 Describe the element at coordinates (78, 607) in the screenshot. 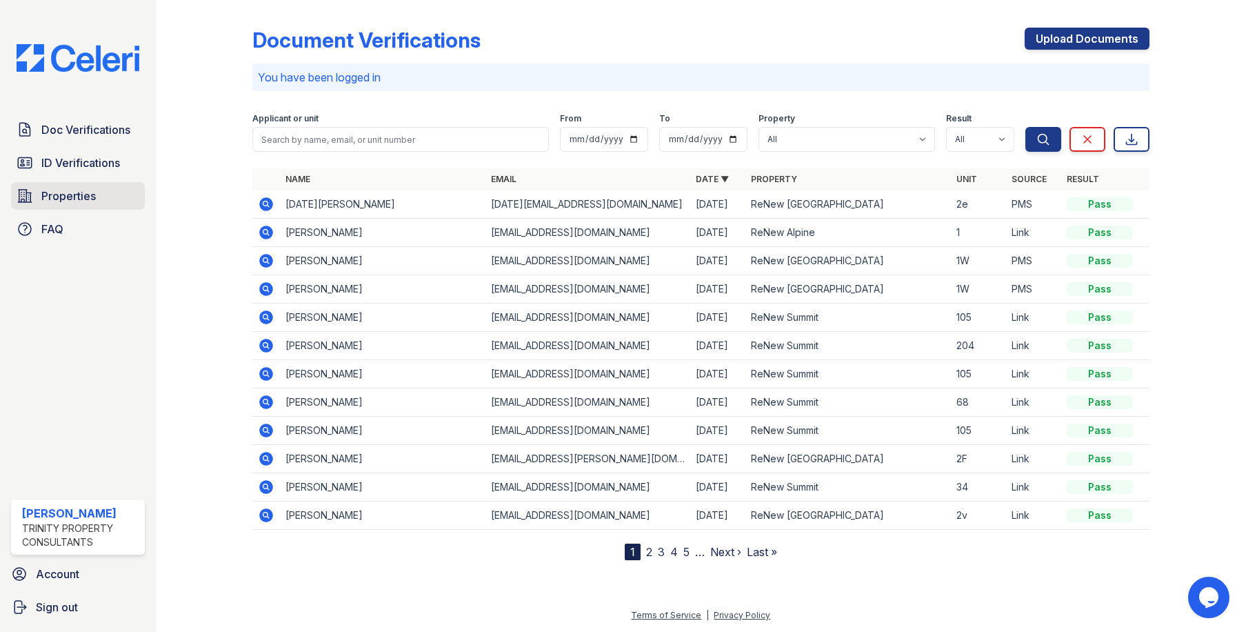

I see `button: Sign out` at that location.